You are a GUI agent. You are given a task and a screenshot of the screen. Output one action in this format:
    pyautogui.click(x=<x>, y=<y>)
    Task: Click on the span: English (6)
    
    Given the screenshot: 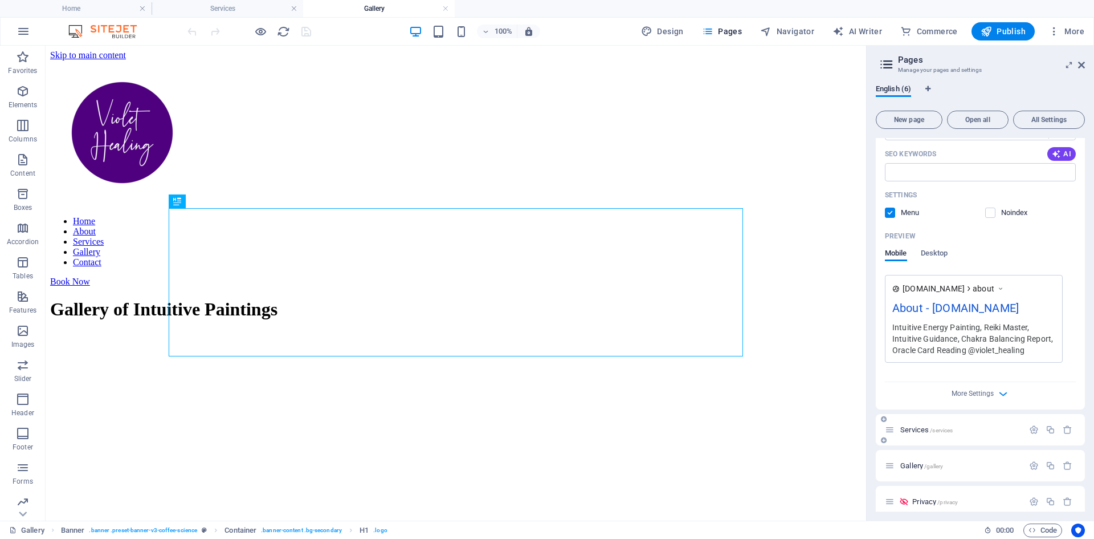 What is the action you would take?
    pyautogui.click(x=894, y=90)
    